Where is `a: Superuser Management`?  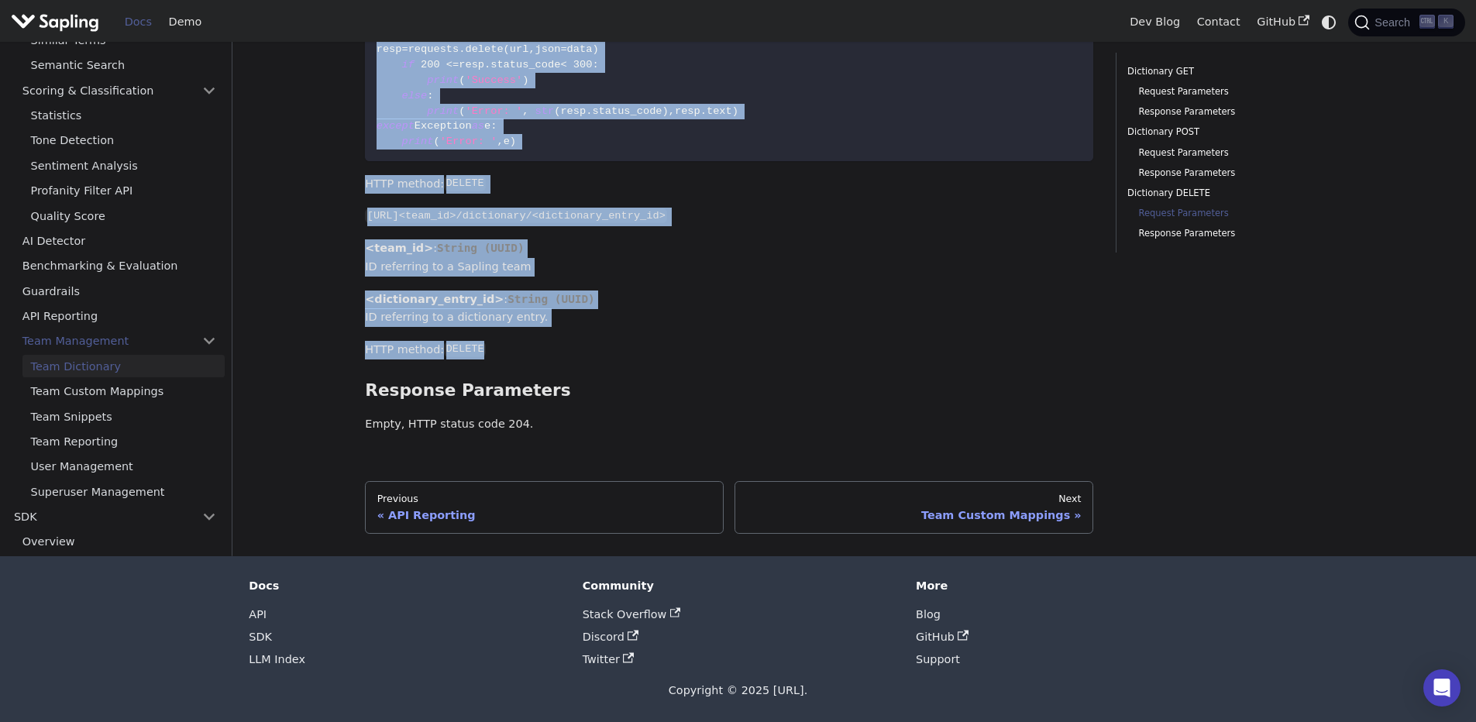 a: Superuser Management is located at coordinates (123, 491).